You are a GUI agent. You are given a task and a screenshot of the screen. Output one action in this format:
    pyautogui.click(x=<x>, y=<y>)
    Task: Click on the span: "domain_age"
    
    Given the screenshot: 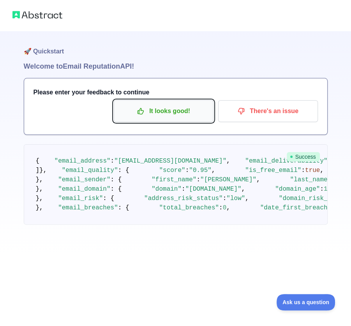 What is the action you would take?
    pyautogui.click(x=297, y=189)
    